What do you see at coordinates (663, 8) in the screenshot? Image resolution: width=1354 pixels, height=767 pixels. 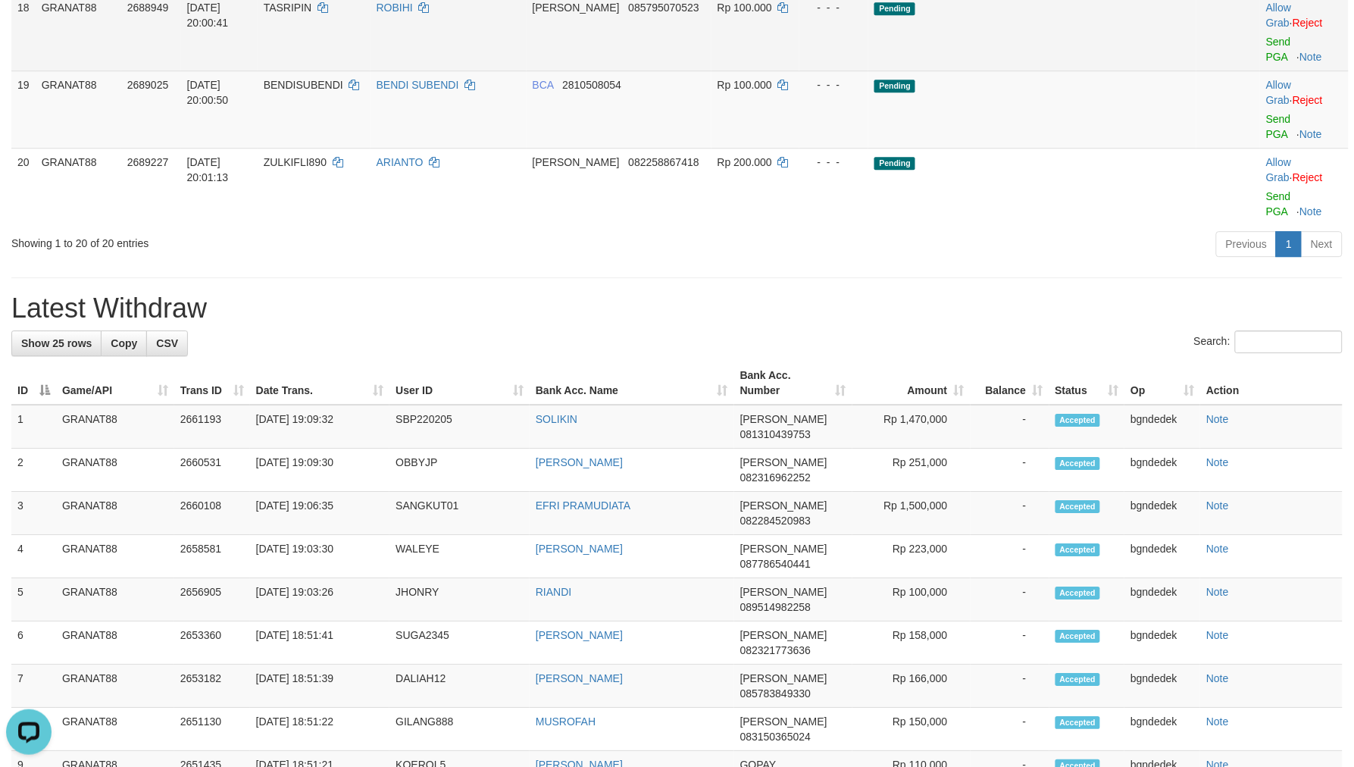 I see `span: Copy 085795070523 to clipboard` at bounding box center [663, 8].